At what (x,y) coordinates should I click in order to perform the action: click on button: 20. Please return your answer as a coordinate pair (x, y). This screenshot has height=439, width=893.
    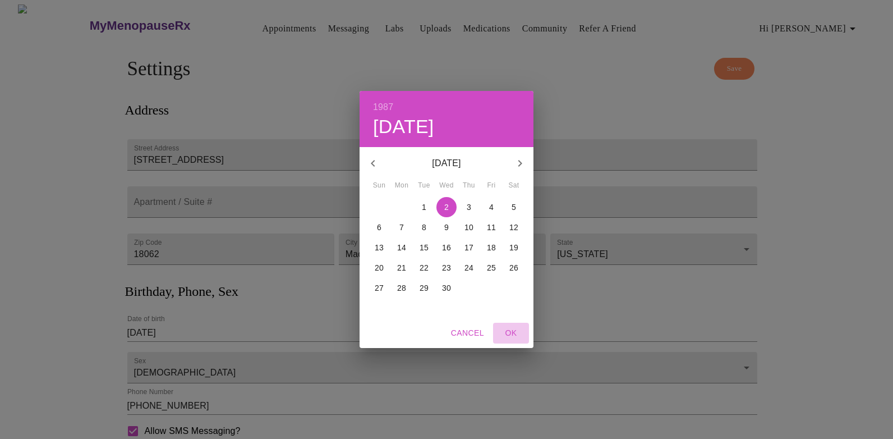
    Looking at the image, I should click on (379, 268).